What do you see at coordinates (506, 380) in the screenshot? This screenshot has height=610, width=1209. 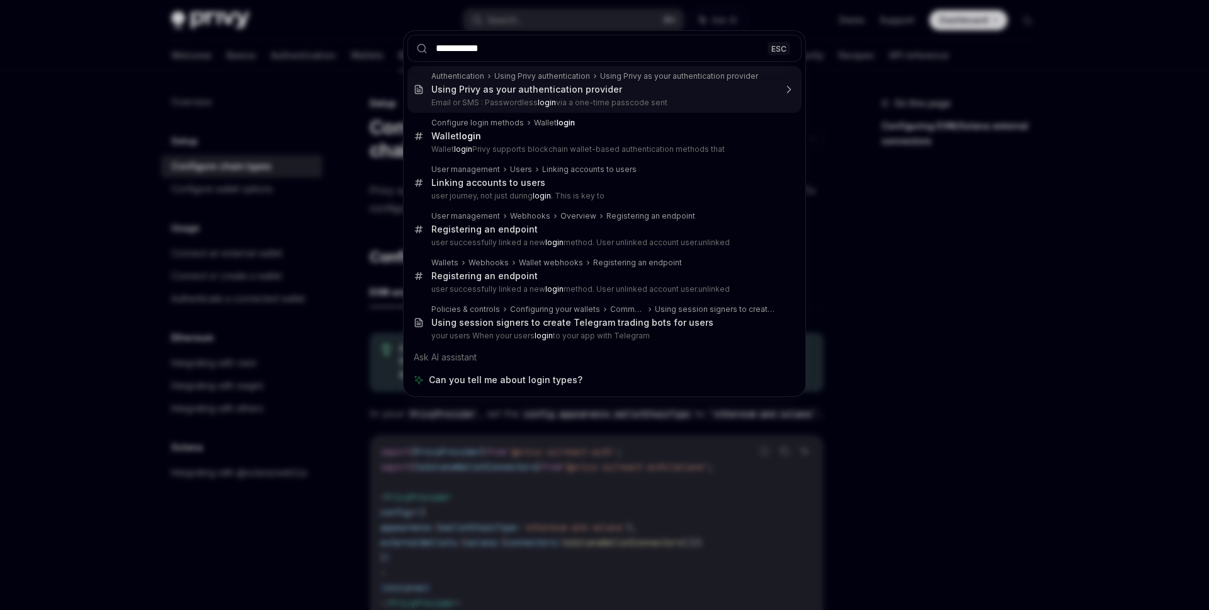 I see `span: Can you tell me about login types?` at bounding box center [506, 380].